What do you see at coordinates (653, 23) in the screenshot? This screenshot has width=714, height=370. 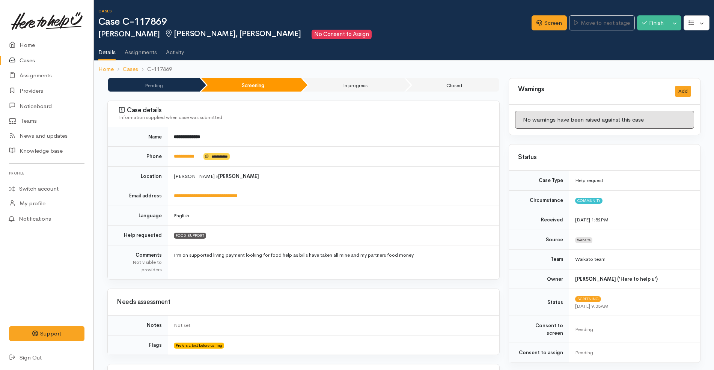 I see `button: Finish` at bounding box center [653, 23].